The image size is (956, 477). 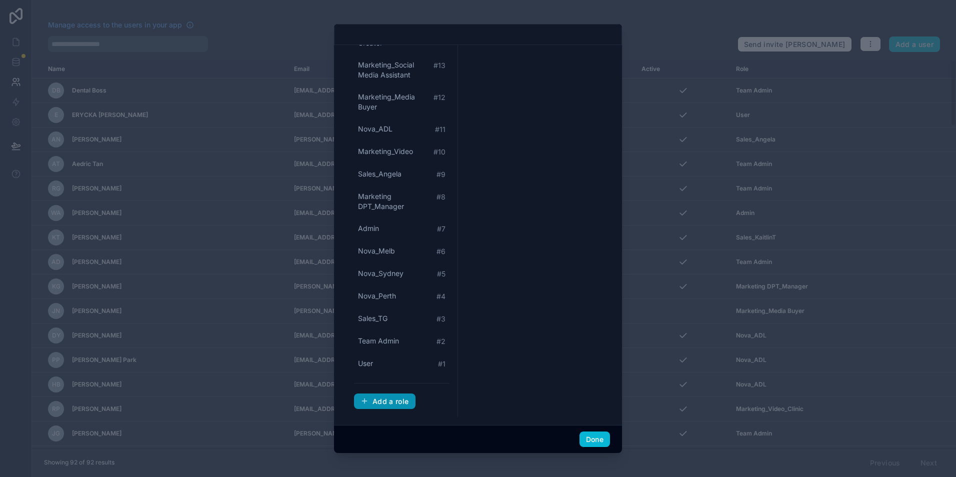 I want to click on div: Add a role, so click(x=384, y=401).